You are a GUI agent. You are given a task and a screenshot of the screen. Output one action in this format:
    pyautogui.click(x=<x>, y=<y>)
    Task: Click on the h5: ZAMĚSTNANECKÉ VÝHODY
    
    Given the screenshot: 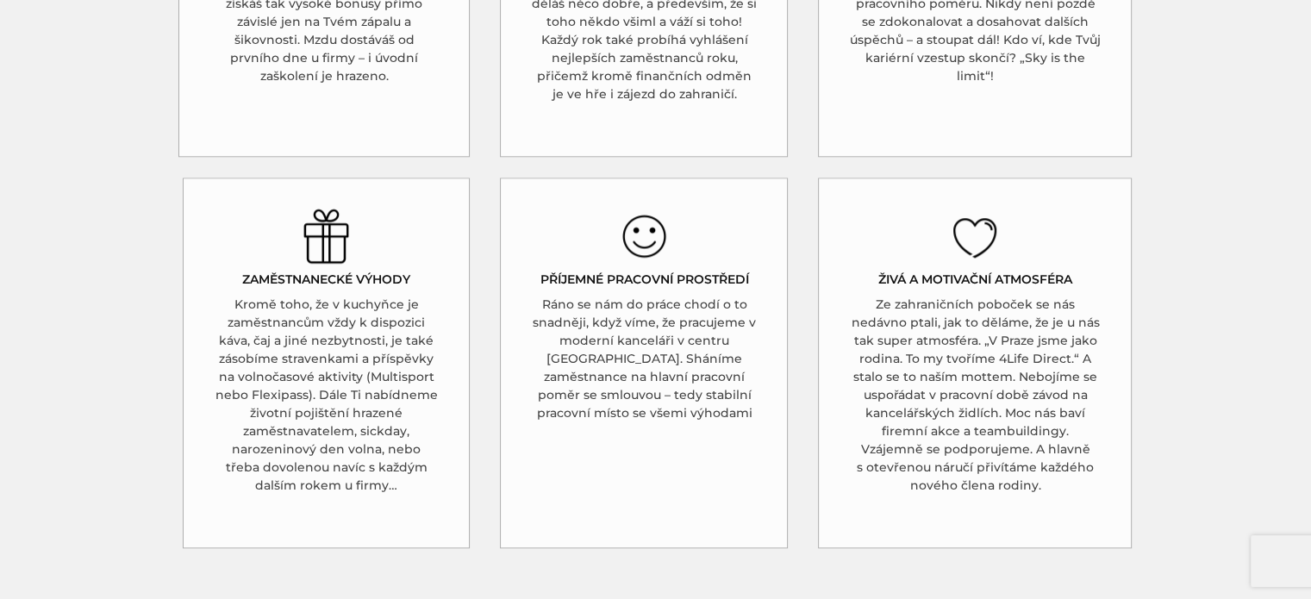 What is the action you would take?
    pyautogui.click(x=326, y=279)
    